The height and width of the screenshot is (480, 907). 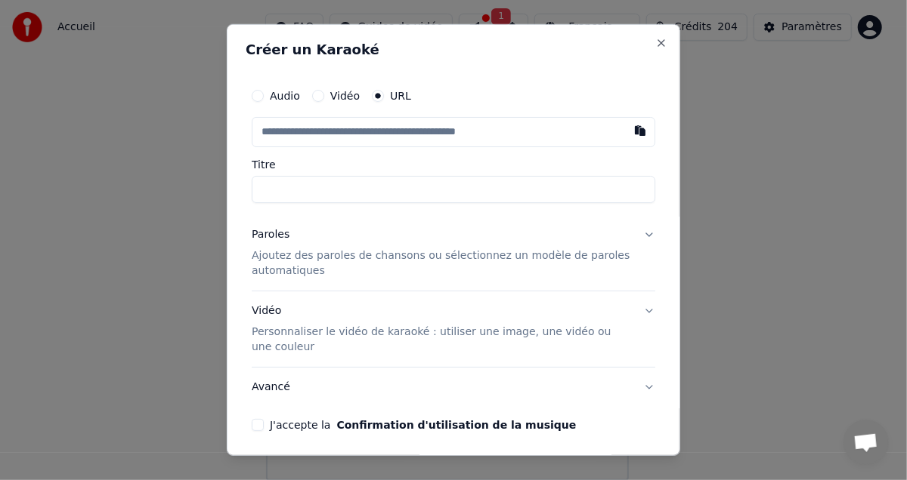 I want to click on button: Avancé, so click(x=453, y=388).